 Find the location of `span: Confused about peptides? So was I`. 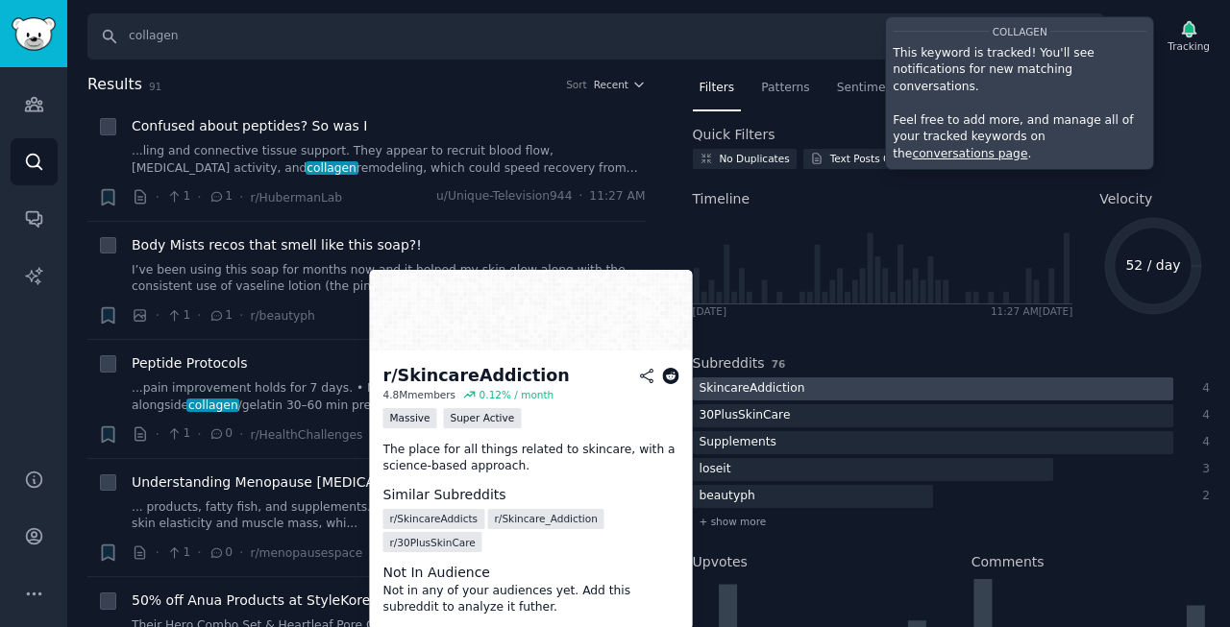

span: Confused about peptides? So was I is located at coordinates (249, 126).